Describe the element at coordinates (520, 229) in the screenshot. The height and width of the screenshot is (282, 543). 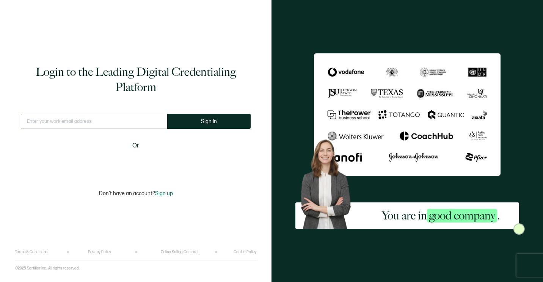
I see `img: Sertifier Login` at that location.